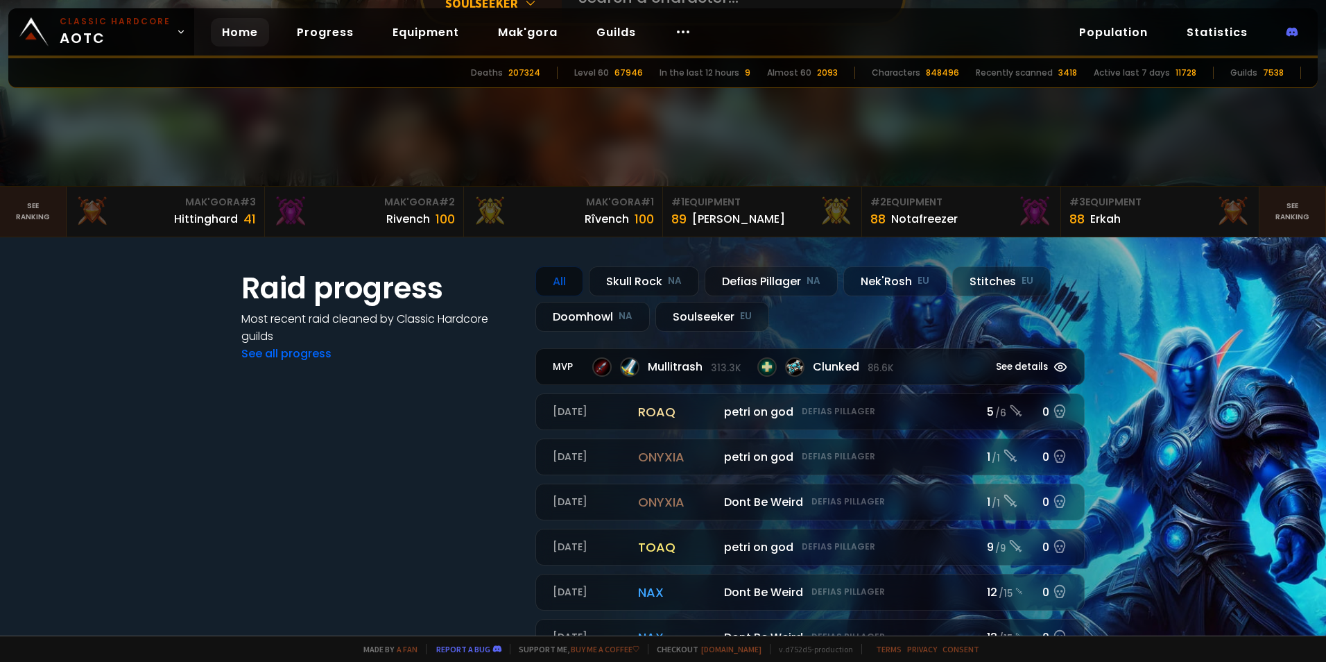 This screenshot has height=662, width=1326. Describe the element at coordinates (1014, 73) in the screenshot. I see `div: Recently scanned` at that location.